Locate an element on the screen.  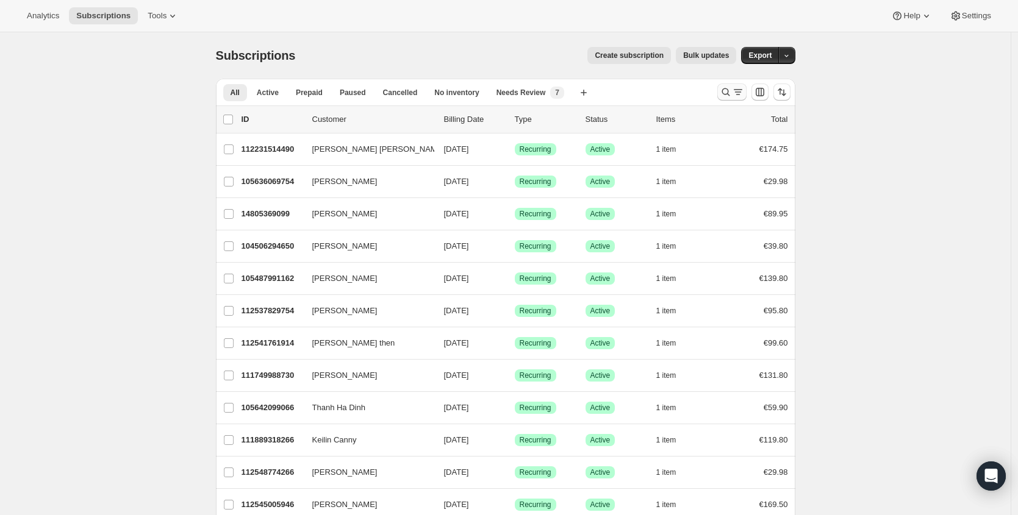
p: ID is located at coordinates (272, 119).